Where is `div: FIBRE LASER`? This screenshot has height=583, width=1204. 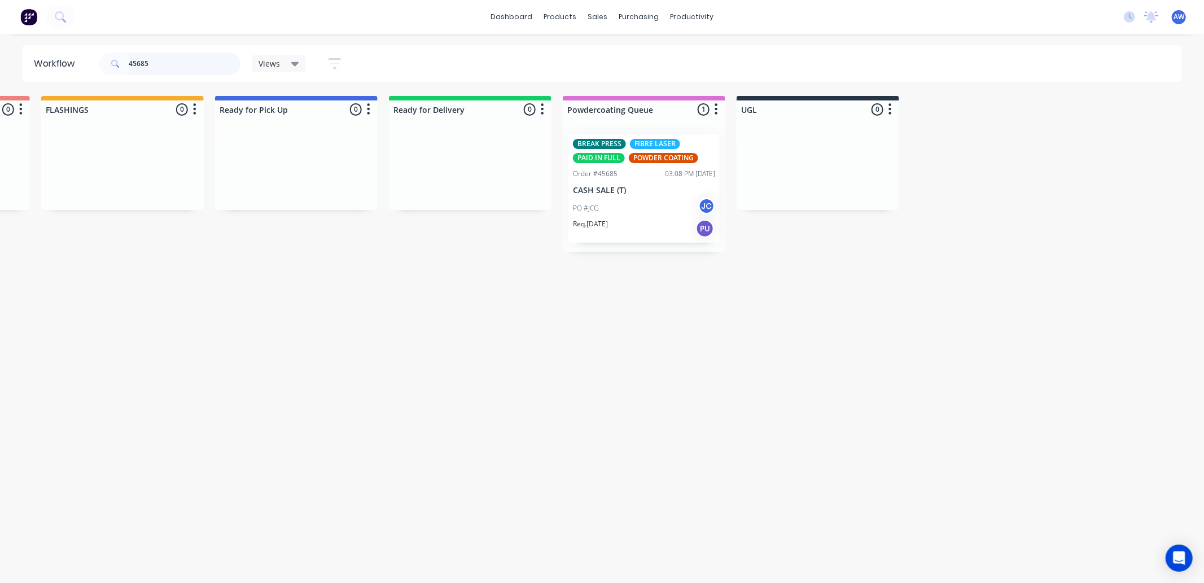 div: FIBRE LASER is located at coordinates (655, 144).